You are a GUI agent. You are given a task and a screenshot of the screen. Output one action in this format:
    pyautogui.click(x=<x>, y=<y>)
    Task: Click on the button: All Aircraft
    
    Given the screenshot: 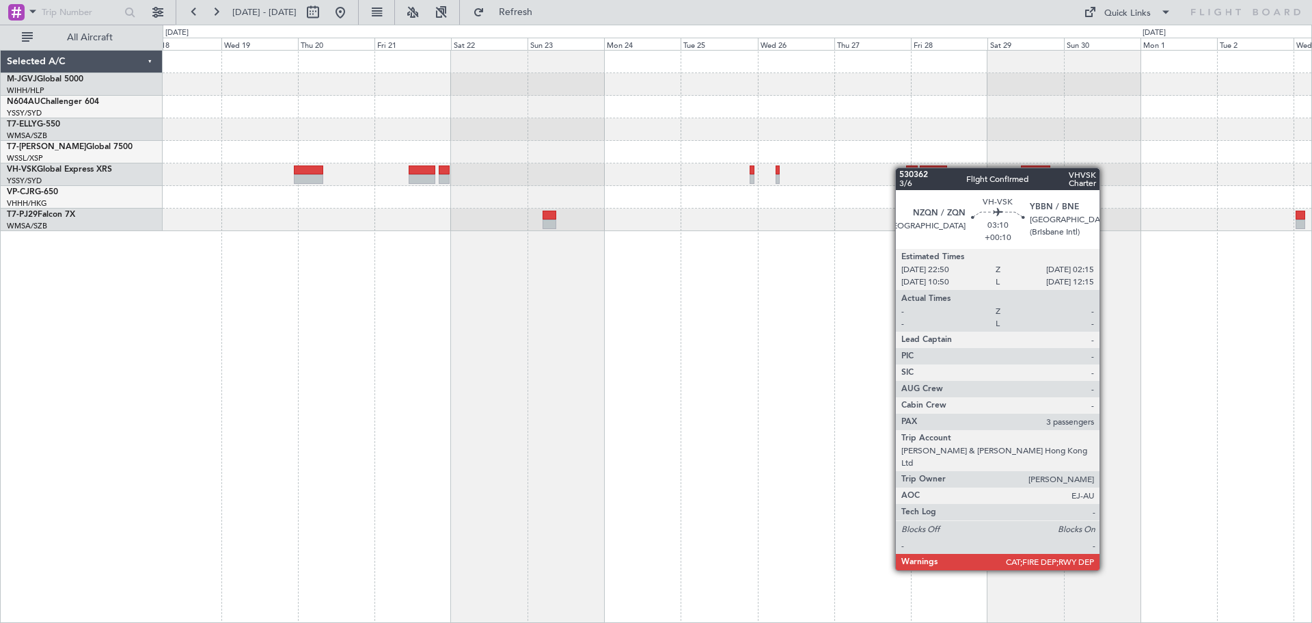 What is the action you would take?
    pyautogui.click(x=81, y=38)
    